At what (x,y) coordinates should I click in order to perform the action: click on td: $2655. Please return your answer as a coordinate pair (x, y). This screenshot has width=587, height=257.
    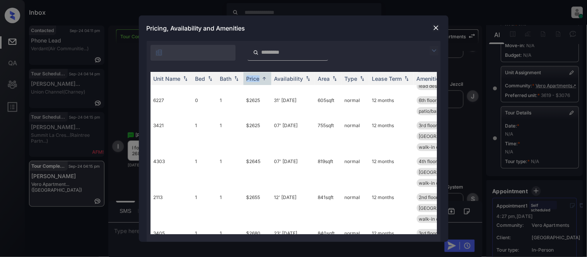
    Looking at the image, I should click on (257, 208).